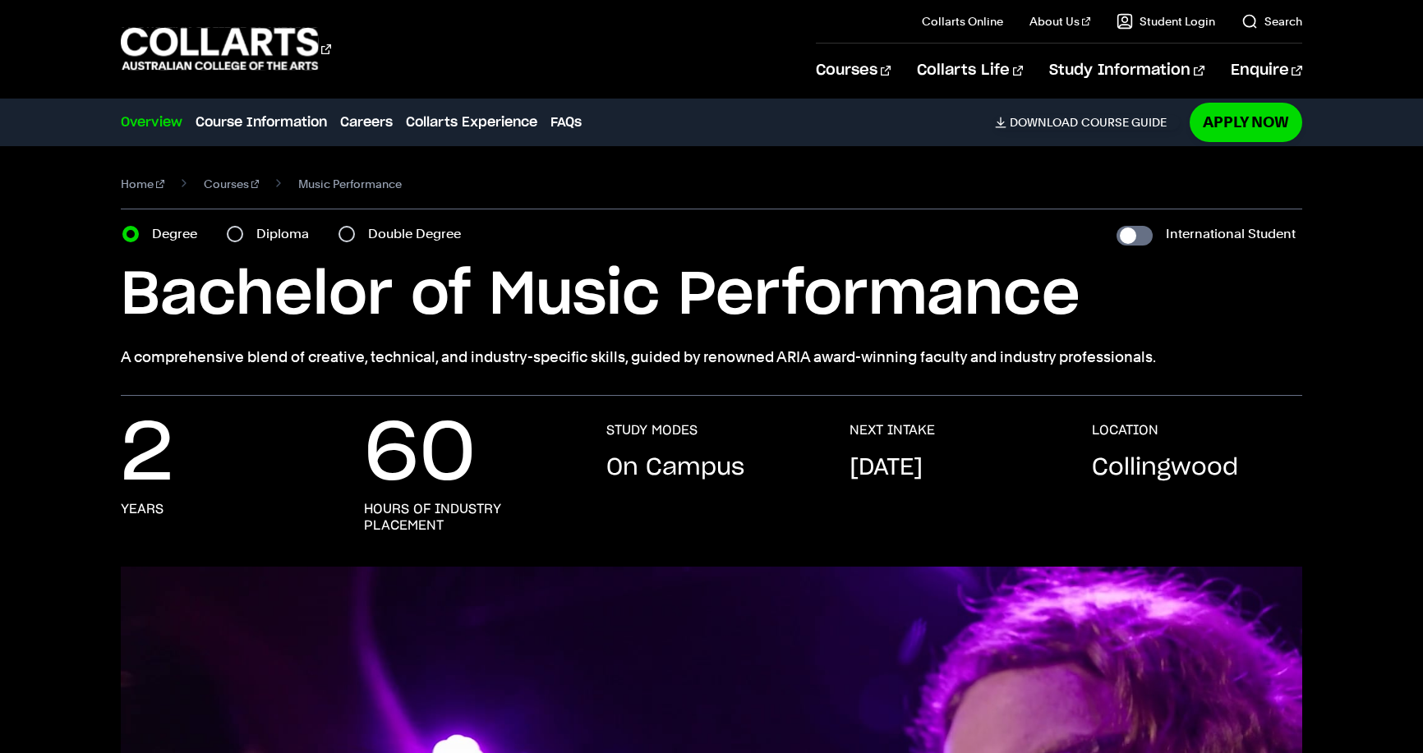 This screenshot has width=1423, height=753. Describe the element at coordinates (350, 184) in the screenshot. I see `span: Music Performance` at that location.